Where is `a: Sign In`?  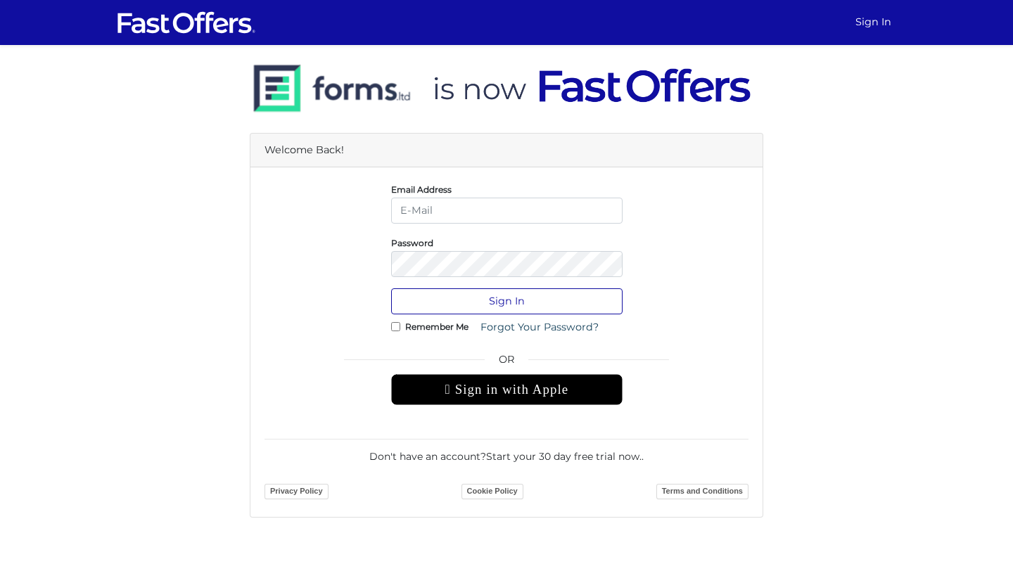 a: Sign In is located at coordinates (873, 22).